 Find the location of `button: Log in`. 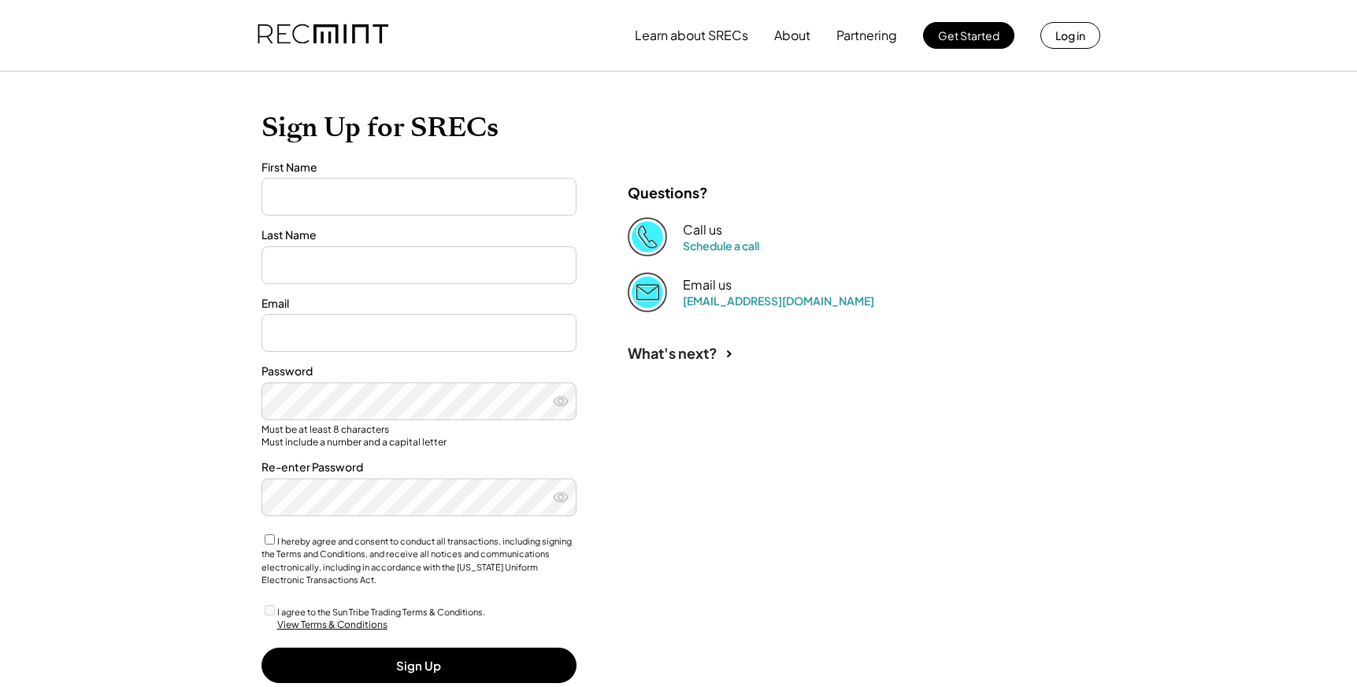

button: Log in is located at coordinates (1070, 35).